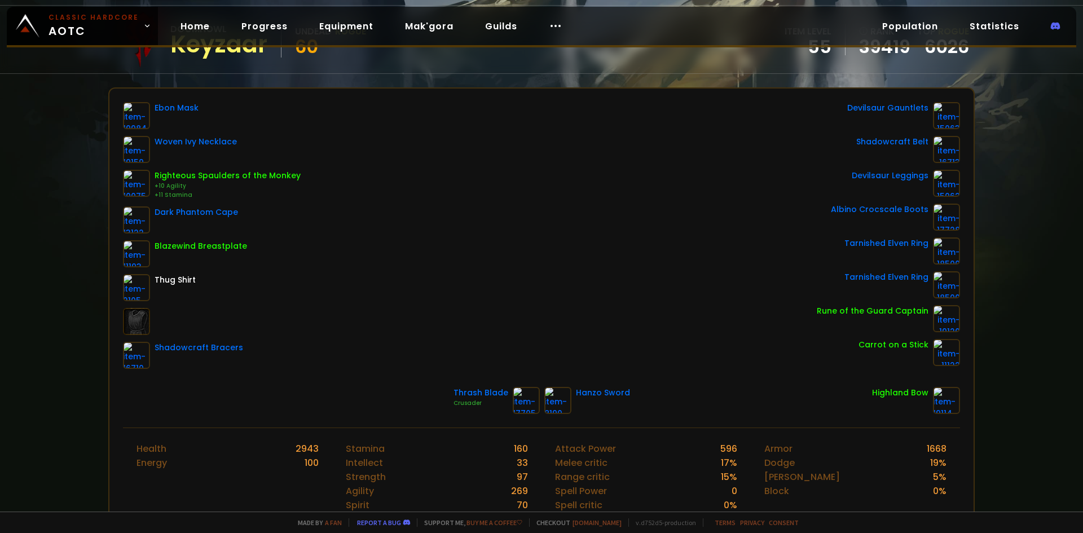  I want to click on div: Attack Power, so click(585, 448).